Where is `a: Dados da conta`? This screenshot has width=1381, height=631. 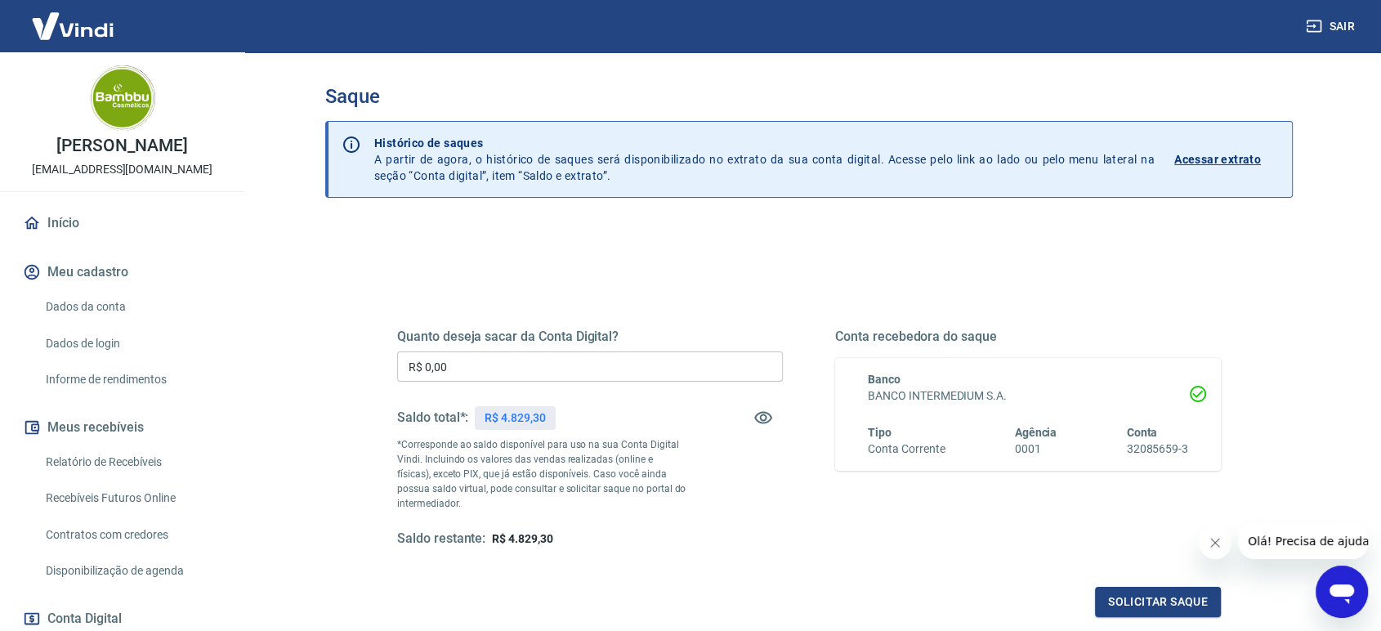
a: Dados da conta is located at coordinates (132, 306).